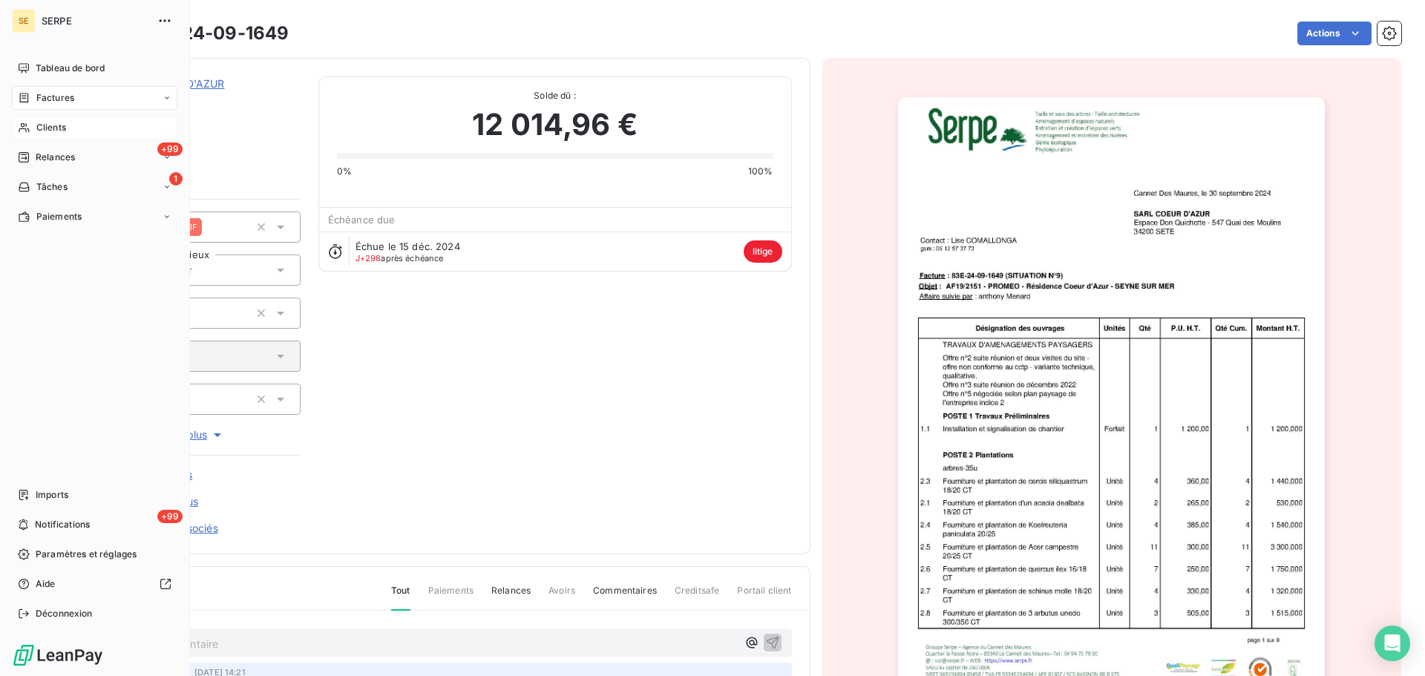 The image size is (1425, 676). I want to click on span: Portail client, so click(764, 597).